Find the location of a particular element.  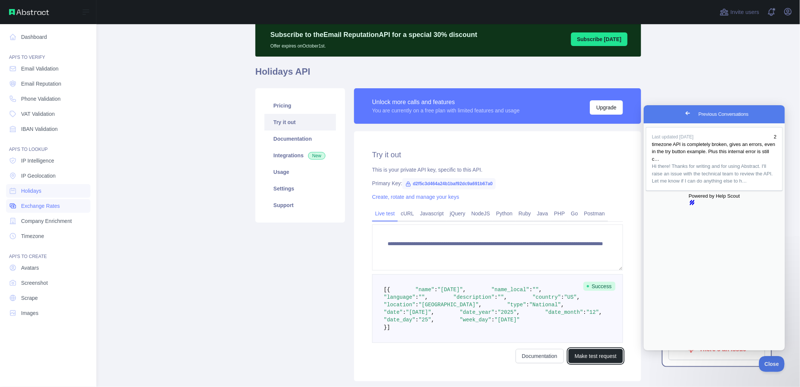

a: Exchange Rates is located at coordinates (48, 206).